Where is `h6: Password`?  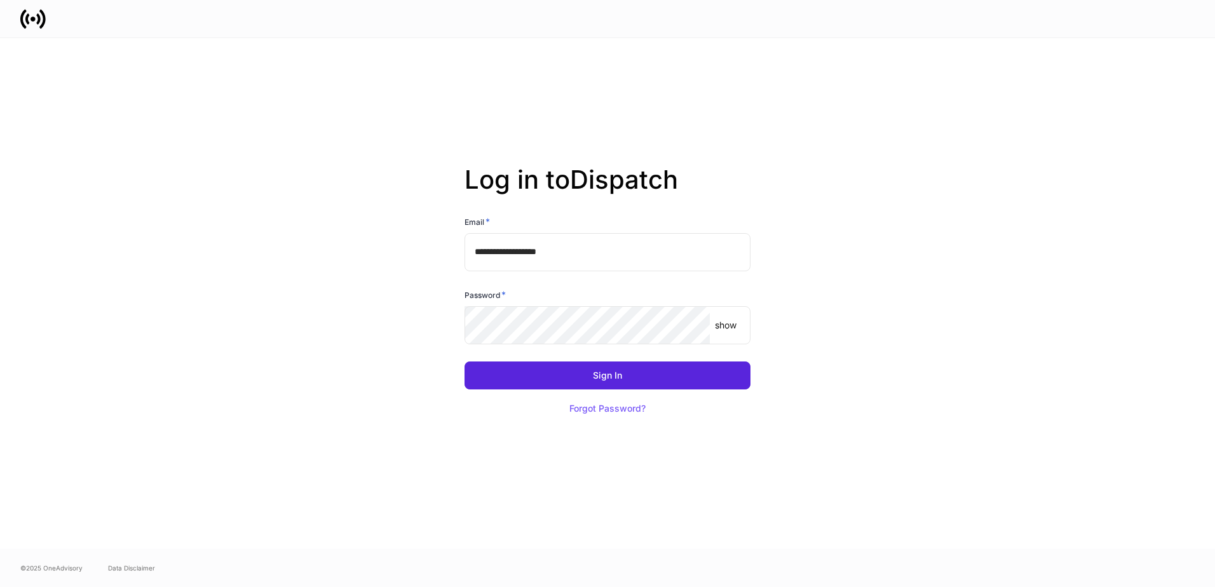 h6: Password is located at coordinates (485, 295).